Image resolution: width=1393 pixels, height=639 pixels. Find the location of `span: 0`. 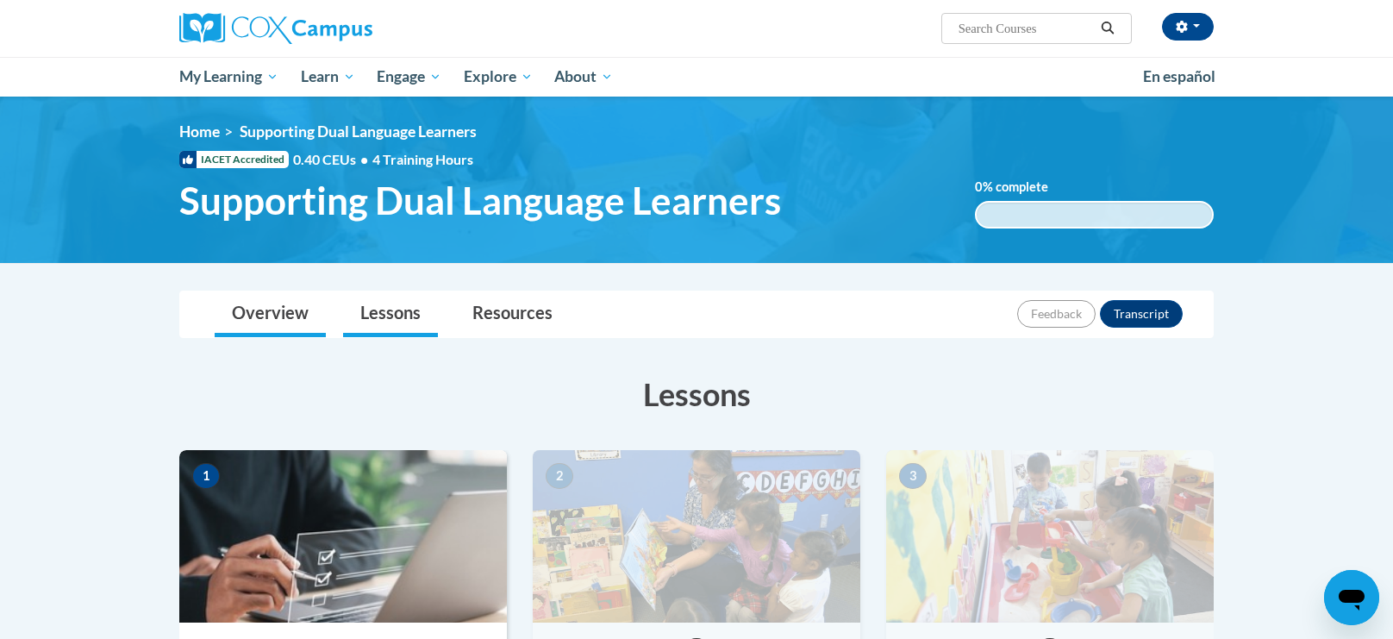

span: 0 is located at coordinates (978, 186).